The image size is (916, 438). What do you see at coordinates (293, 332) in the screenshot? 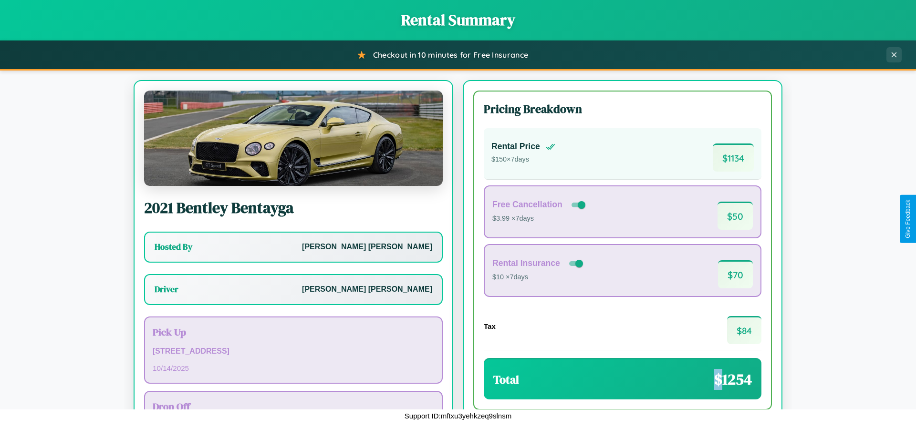
I see `h3: Pick Up` at bounding box center [293, 332].